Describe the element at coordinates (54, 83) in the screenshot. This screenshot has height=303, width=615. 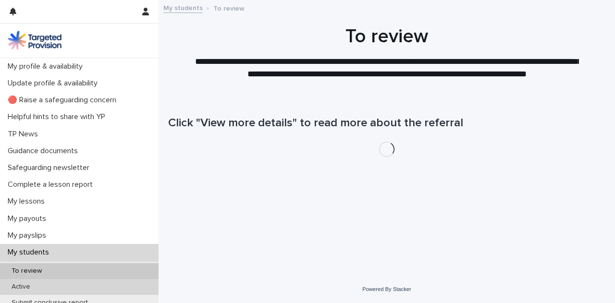
I see `p: Update profile & availability` at that location.